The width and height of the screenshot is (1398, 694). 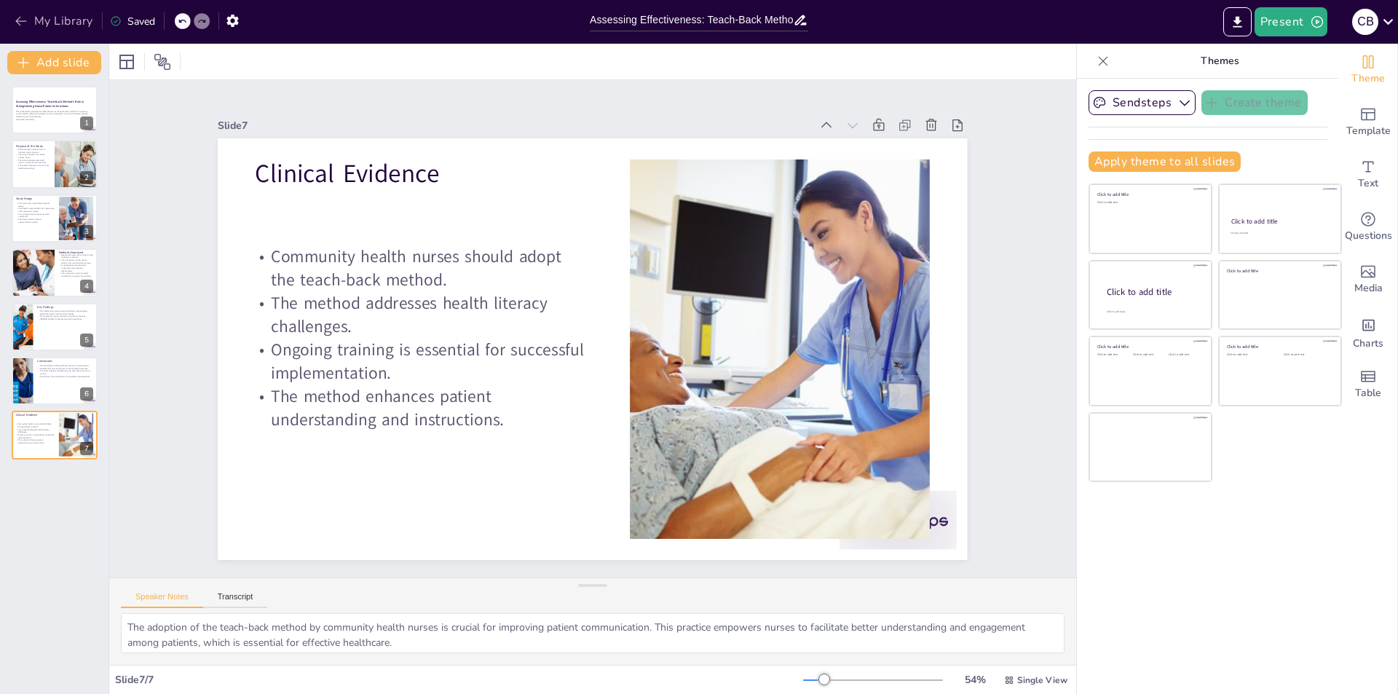 What do you see at coordinates (65, 314) in the screenshot?
I see `p: Statistical analysis confirmed the results.` at bounding box center [65, 314].